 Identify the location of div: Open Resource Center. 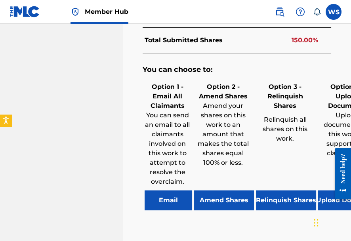
(14, 32).